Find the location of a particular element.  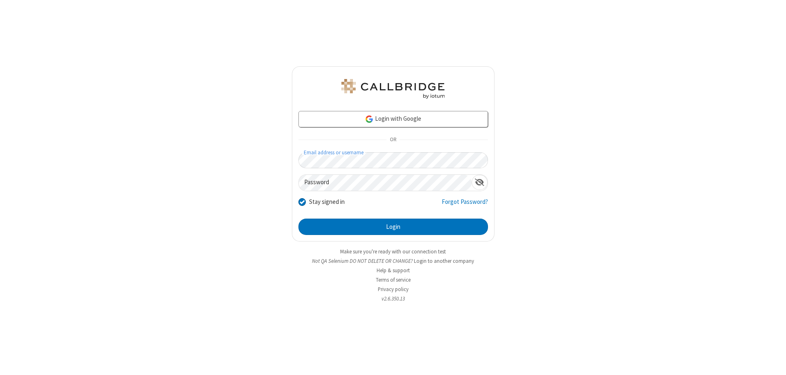

a: Forgot Password? is located at coordinates (465, 205).